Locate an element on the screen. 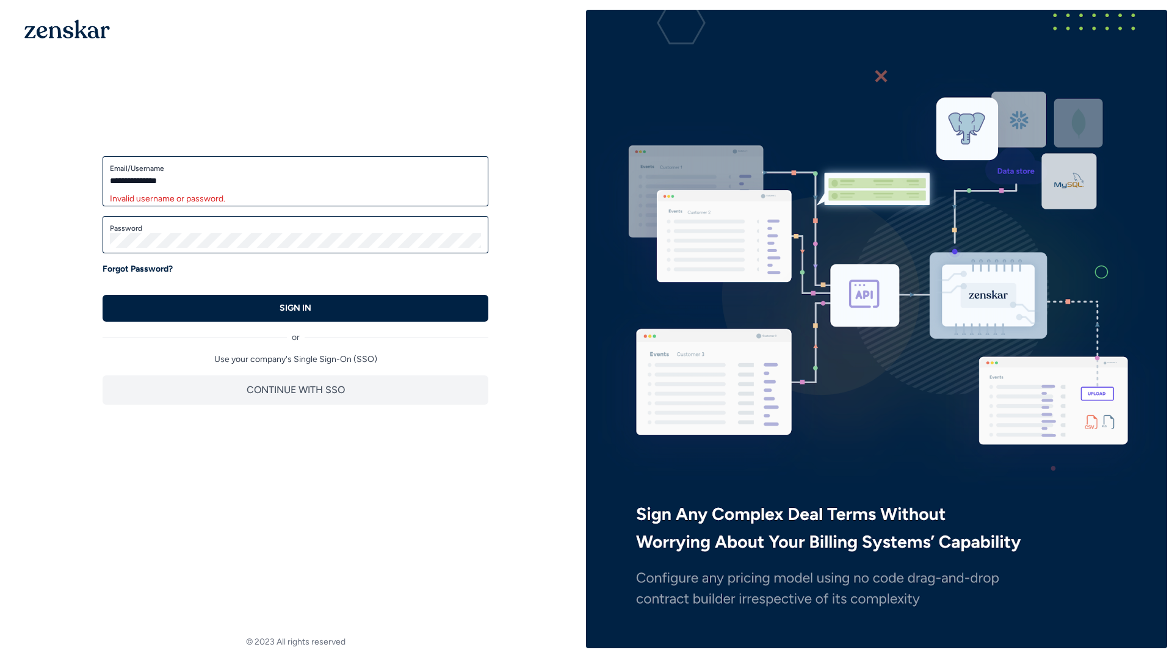 This screenshot has height=658, width=1172. button: CONTINUE WITH SSO is located at coordinates (295, 390).